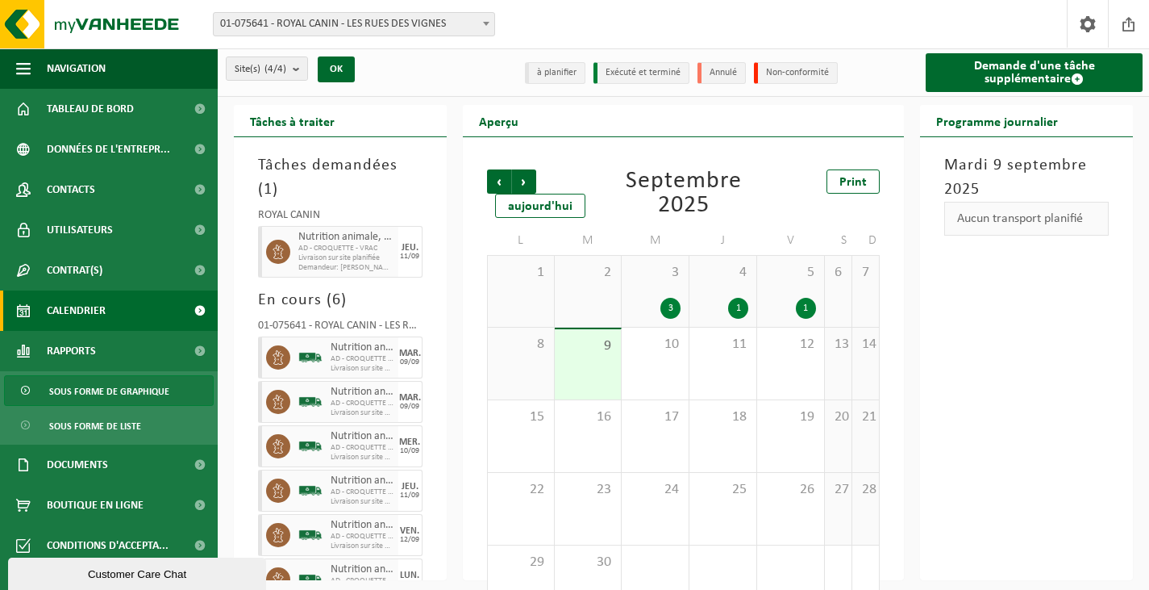 The width and height of the screenshot is (1149, 590). I want to click on li: à planifier, so click(555, 73).